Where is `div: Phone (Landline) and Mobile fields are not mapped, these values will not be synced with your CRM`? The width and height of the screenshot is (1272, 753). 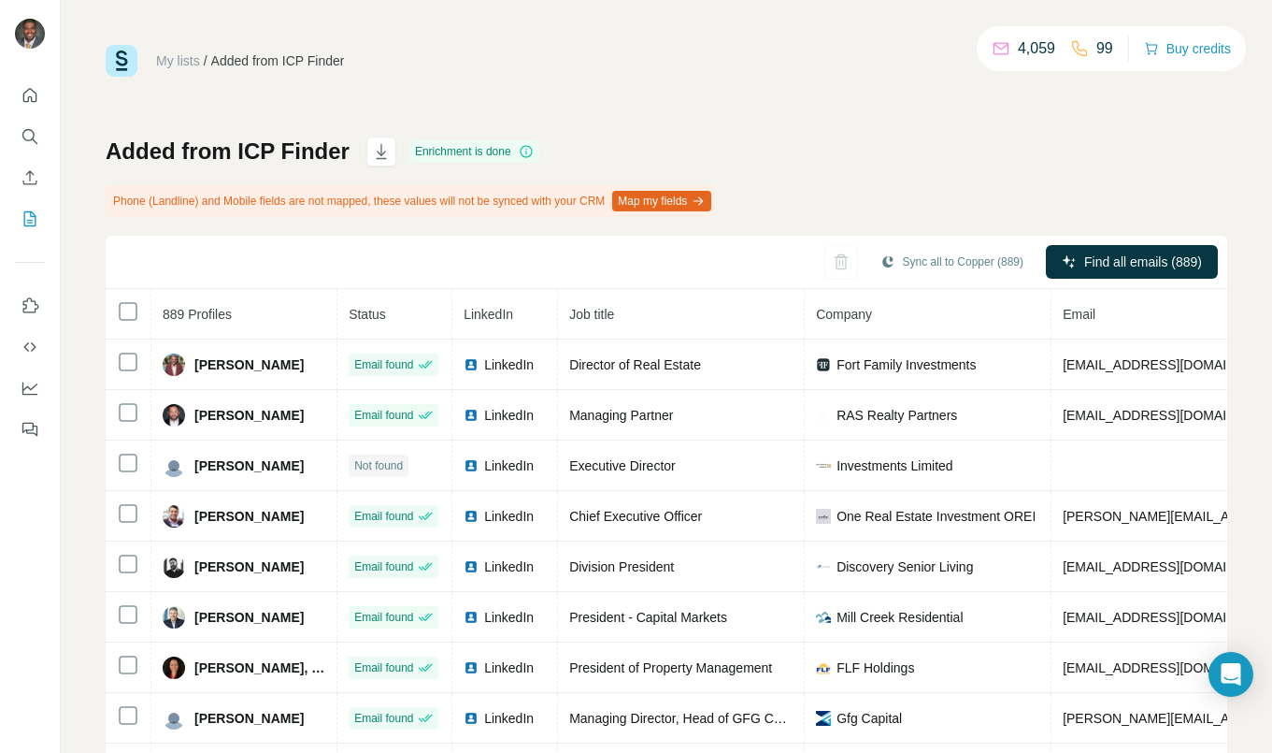 div: Phone (Landline) and Mobile fields are not mapped, these values will not be synced with your CRM is located at coordinates (410, 201).